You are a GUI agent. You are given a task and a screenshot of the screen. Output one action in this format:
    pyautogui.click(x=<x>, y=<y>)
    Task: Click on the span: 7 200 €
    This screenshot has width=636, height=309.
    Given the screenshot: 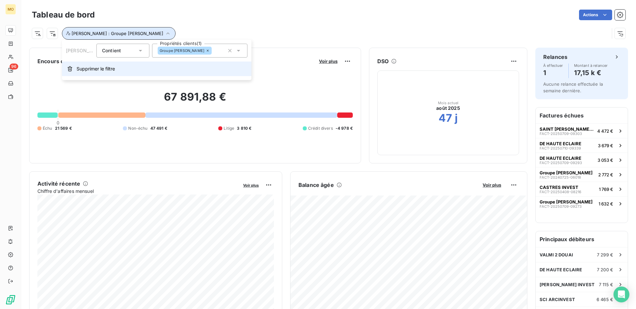 What is the action you would take?
    pyautogui.click(x=605, y=270)
    